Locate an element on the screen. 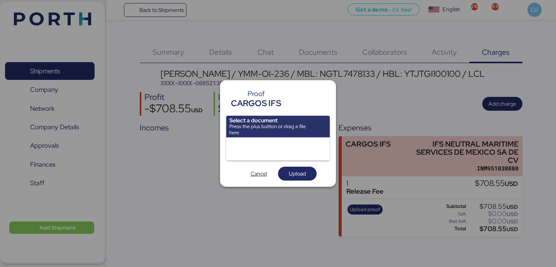 The image size is (556, 267). button: Upload is located at coordinates (298, 174).